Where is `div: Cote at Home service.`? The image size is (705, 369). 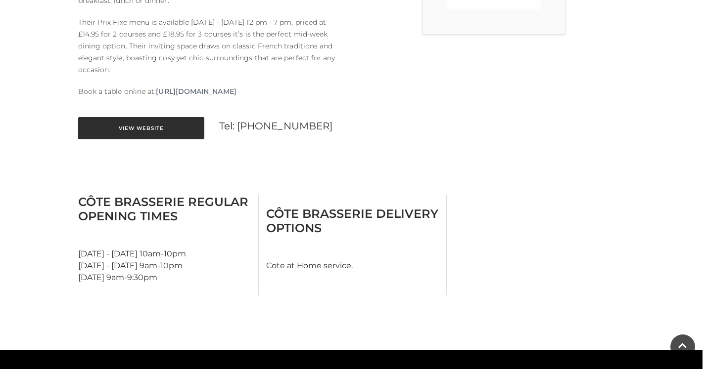 div: Cote at Home service. is located at coordinates (353, 245).